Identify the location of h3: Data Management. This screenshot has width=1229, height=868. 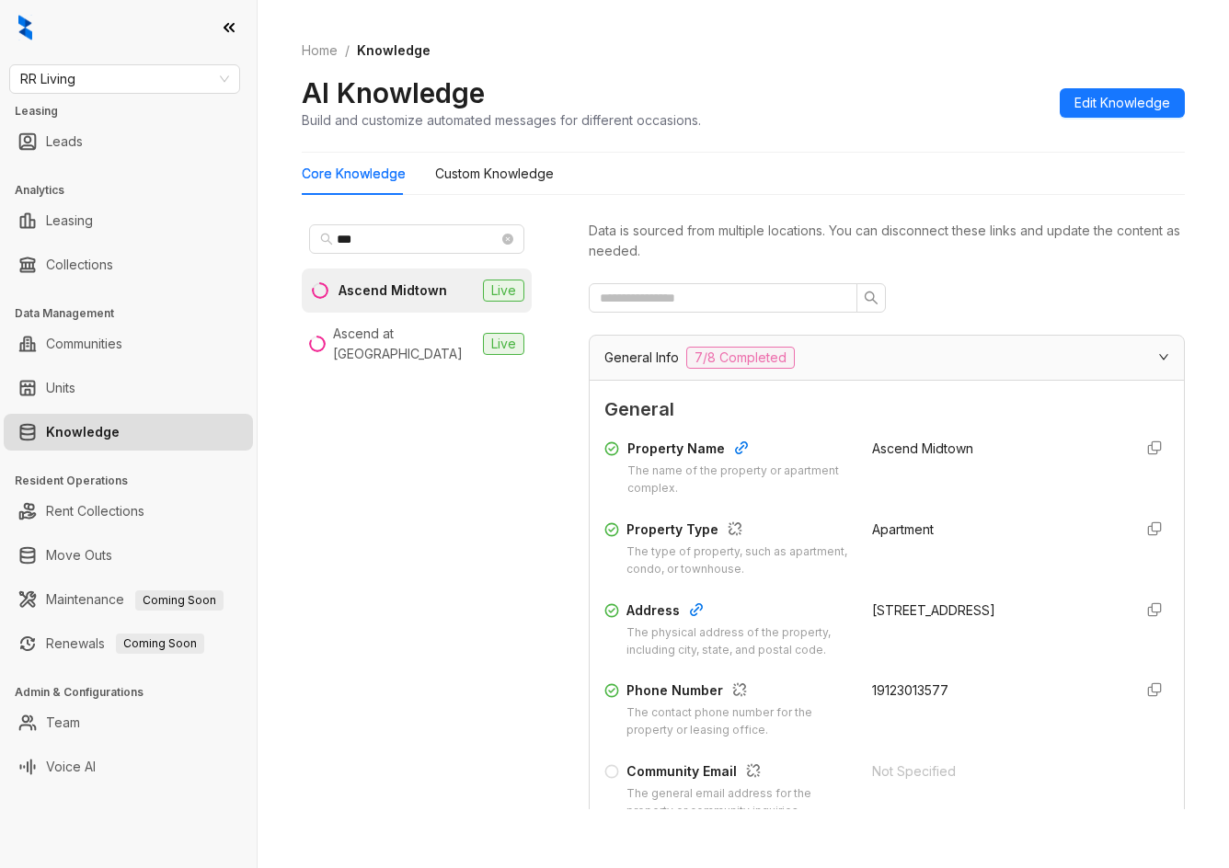
(135, 314).